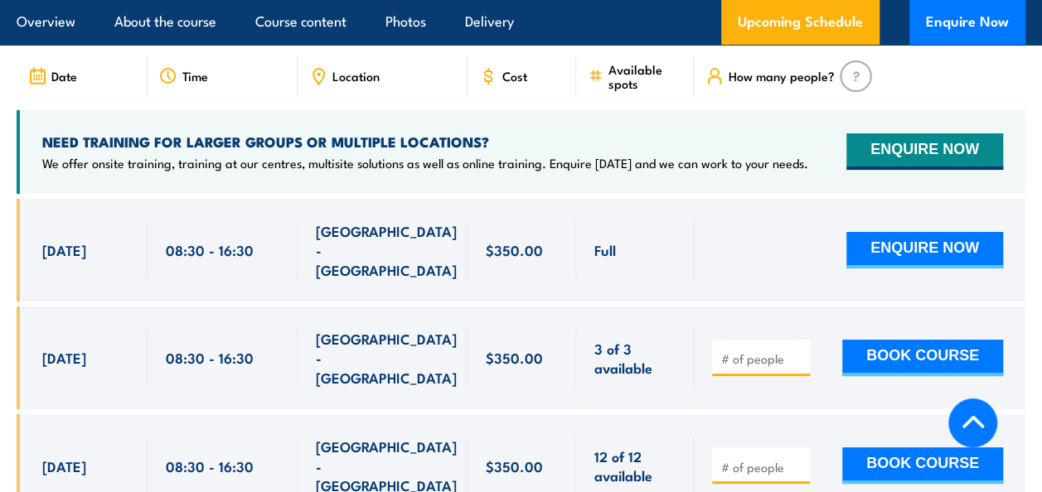 This screenshot has width=1042, height=492. Describe the element at coordinates (605, 250) in the screenshot. I see `span: Full` at that location.